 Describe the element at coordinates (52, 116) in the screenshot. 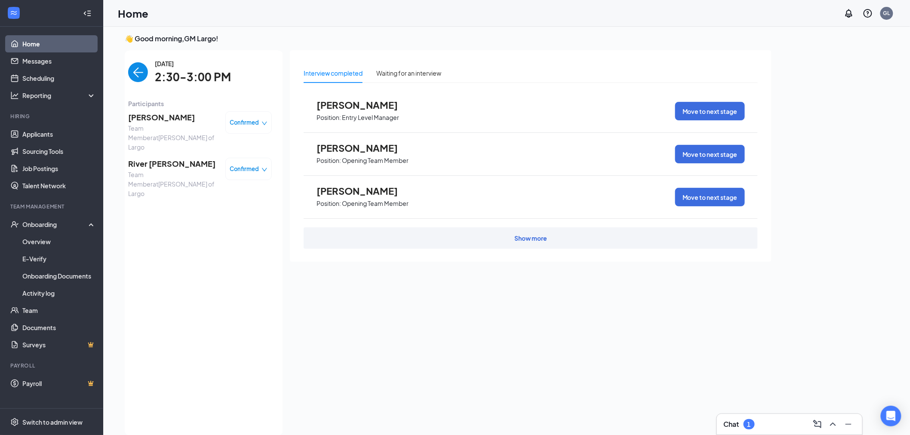

I see `div: Hiring` at that location.